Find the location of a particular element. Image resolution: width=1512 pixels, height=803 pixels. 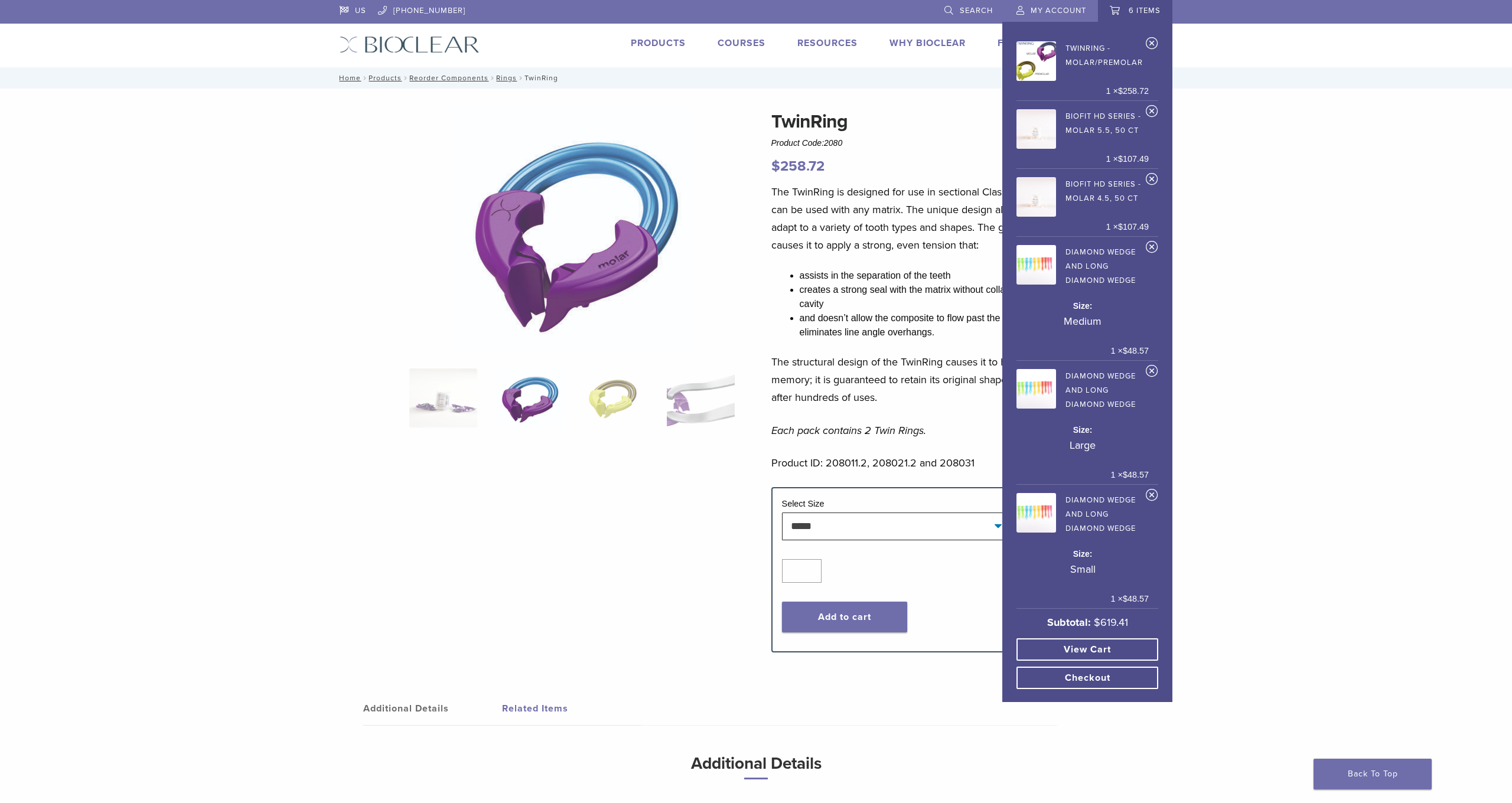

a: Rings is located at coordinates (506, 78).